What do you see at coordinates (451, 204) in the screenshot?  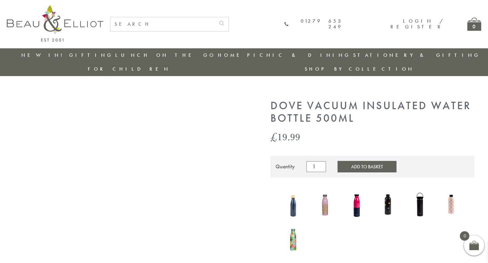 I see `a: Monogram Candy Floss Drinks Bottle` at bounding box center [451, 204].